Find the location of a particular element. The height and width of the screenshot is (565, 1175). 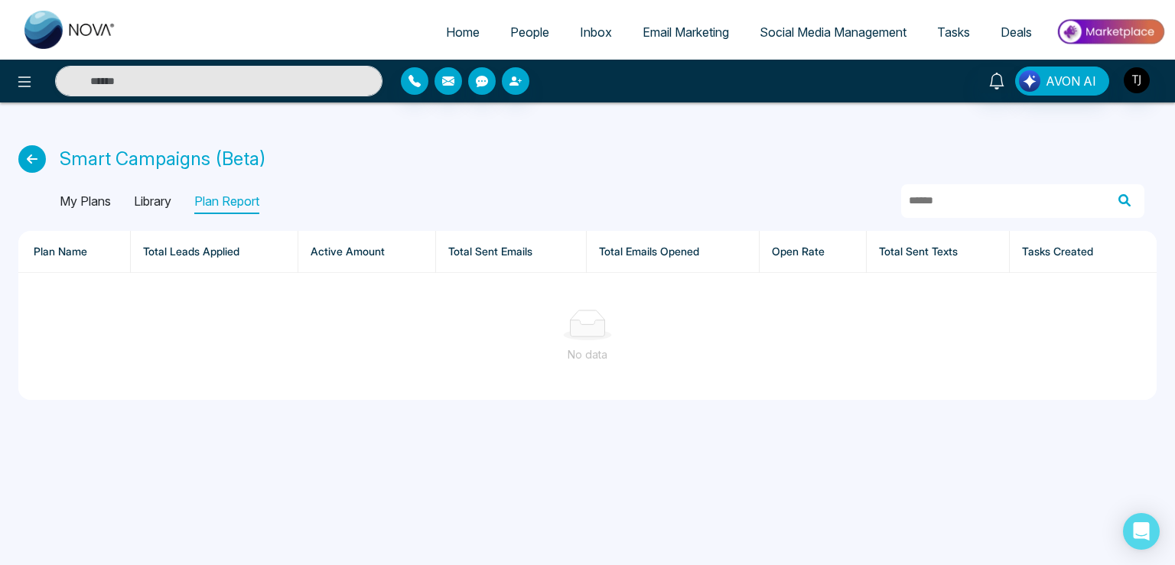

span: Tasks is located at coordinates (953, 32).